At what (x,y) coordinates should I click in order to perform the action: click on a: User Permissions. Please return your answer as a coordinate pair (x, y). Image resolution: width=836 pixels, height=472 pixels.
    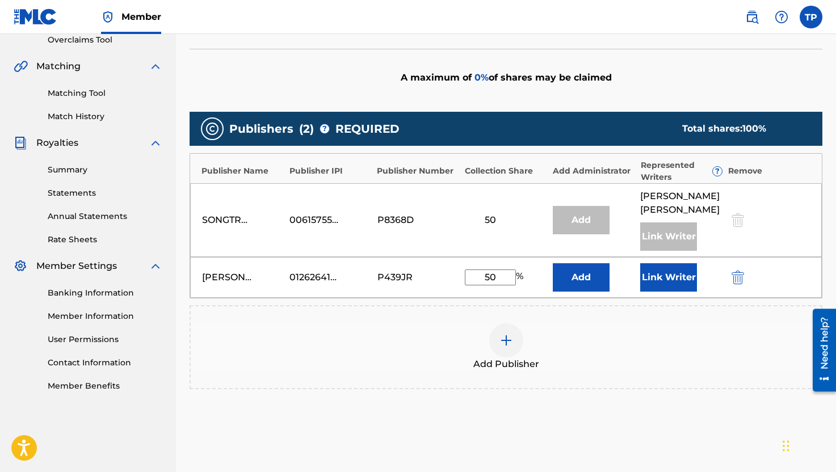
    Looking at the image, I should click on (105, 339).